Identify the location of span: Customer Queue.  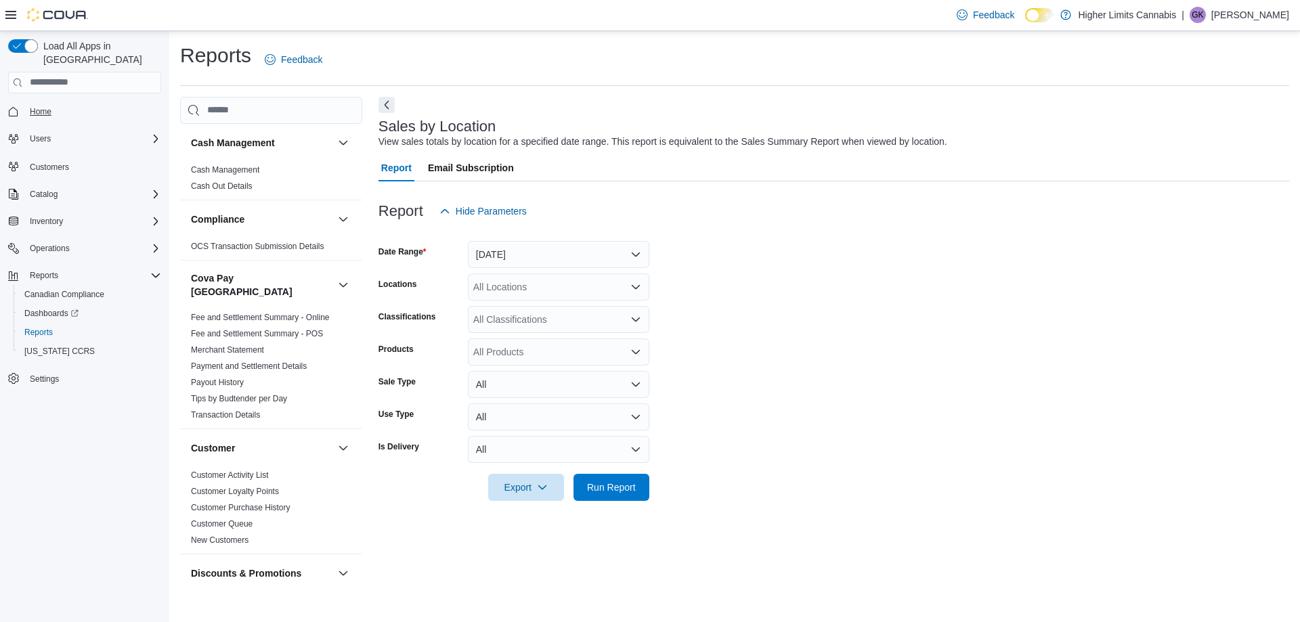
(221, 524).